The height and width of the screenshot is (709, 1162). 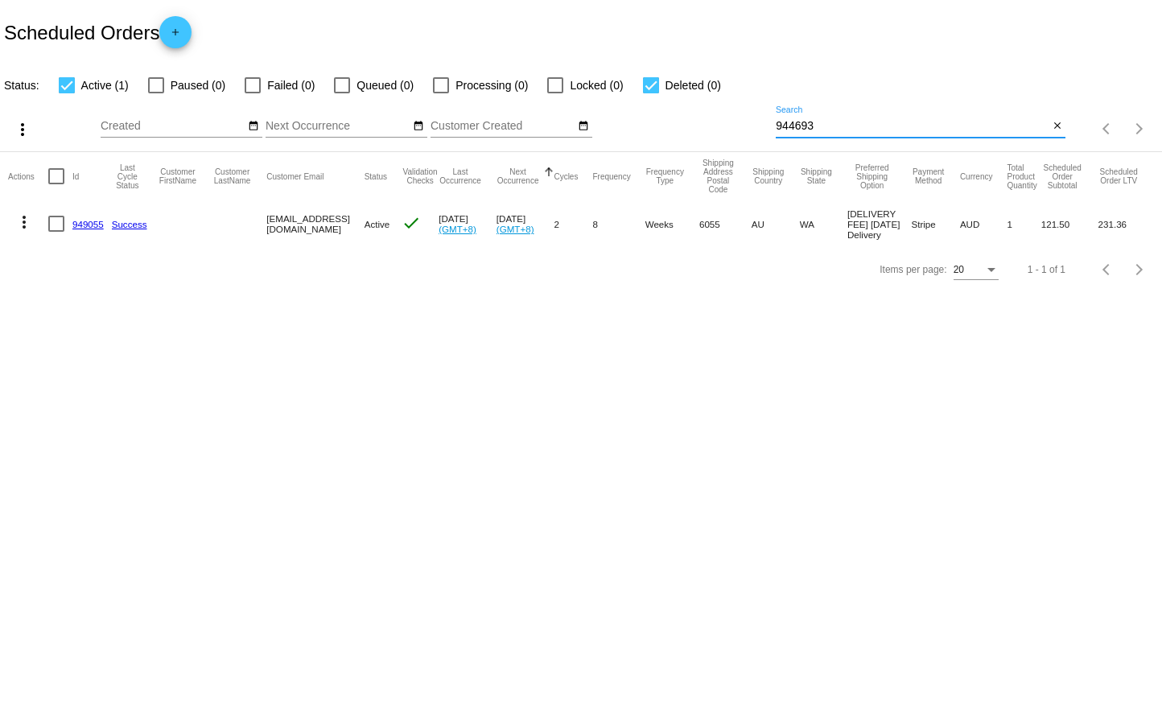 What do you see at coordinates (97, 32) in the screenshot?
I see `h2: Scheduled Orders` at bounding box center [97, 32].